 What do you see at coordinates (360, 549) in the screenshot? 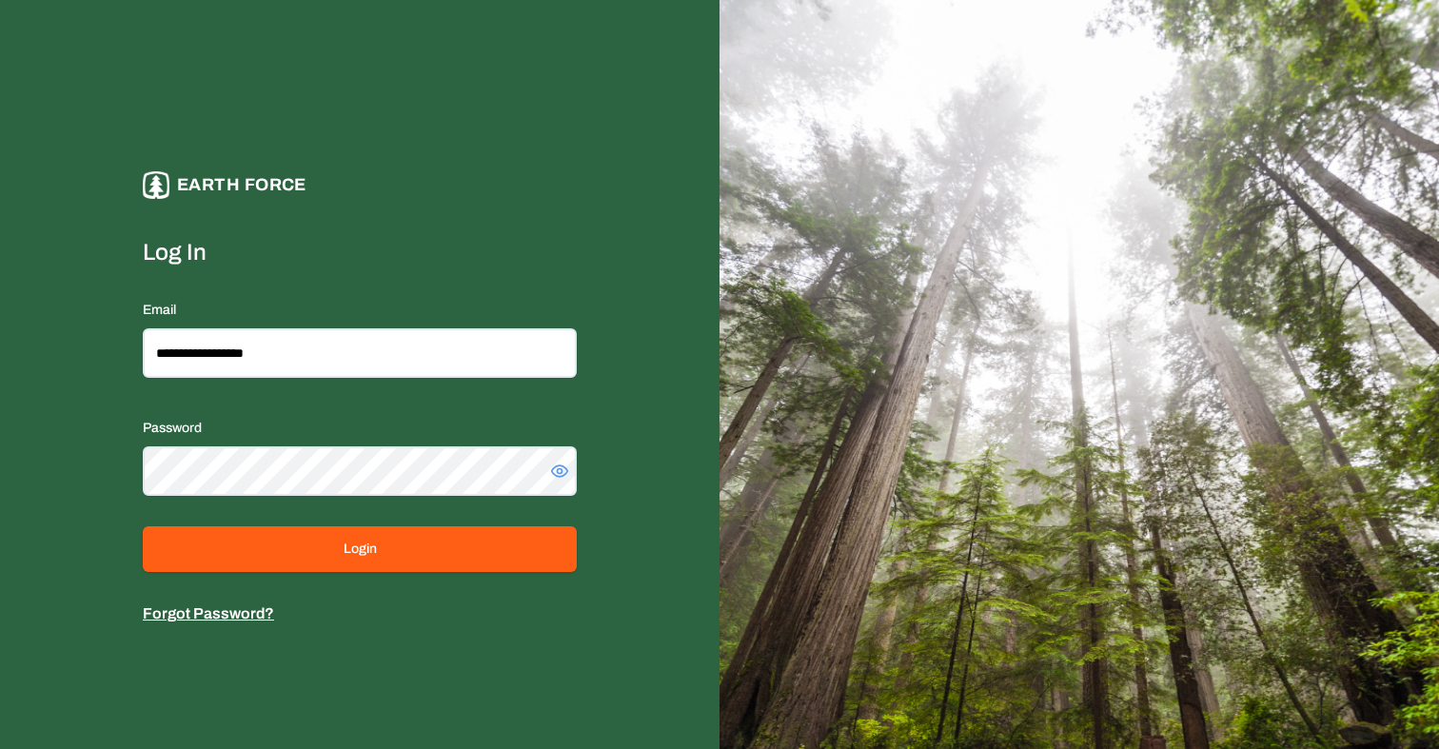
I see `button: Login` at bounding box center [360, 549].